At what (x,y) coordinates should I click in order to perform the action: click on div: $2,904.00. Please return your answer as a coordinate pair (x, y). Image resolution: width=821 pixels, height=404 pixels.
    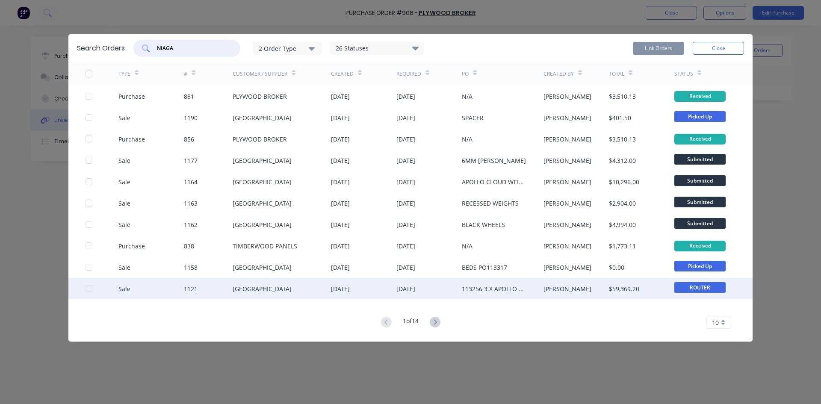
    Looking at the image, I should click on (623, 203).